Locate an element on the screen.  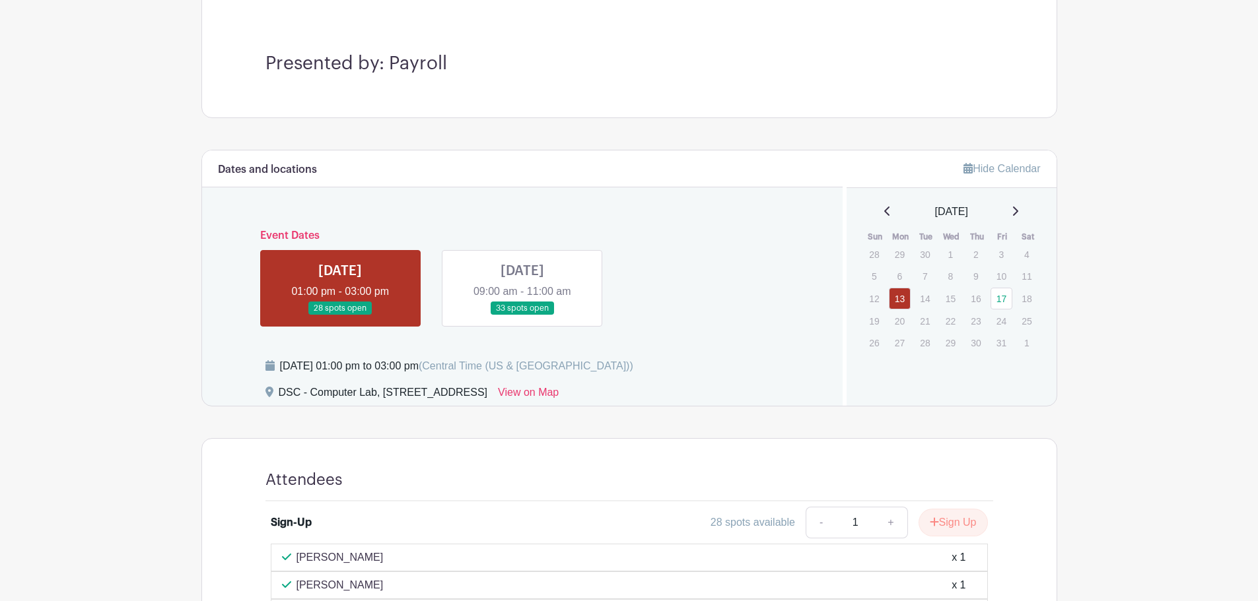
p: 14 is located at coordinates (924, 298).